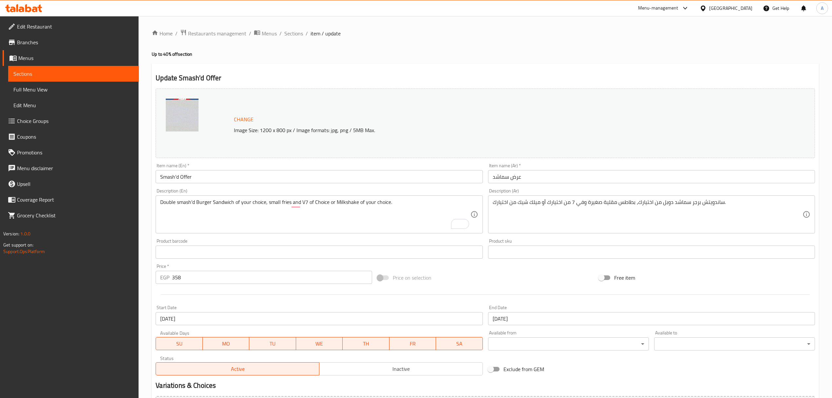 This screenshot has width=832, height=398. I want to click on span: Grocery Checklist, so click(75, 215).